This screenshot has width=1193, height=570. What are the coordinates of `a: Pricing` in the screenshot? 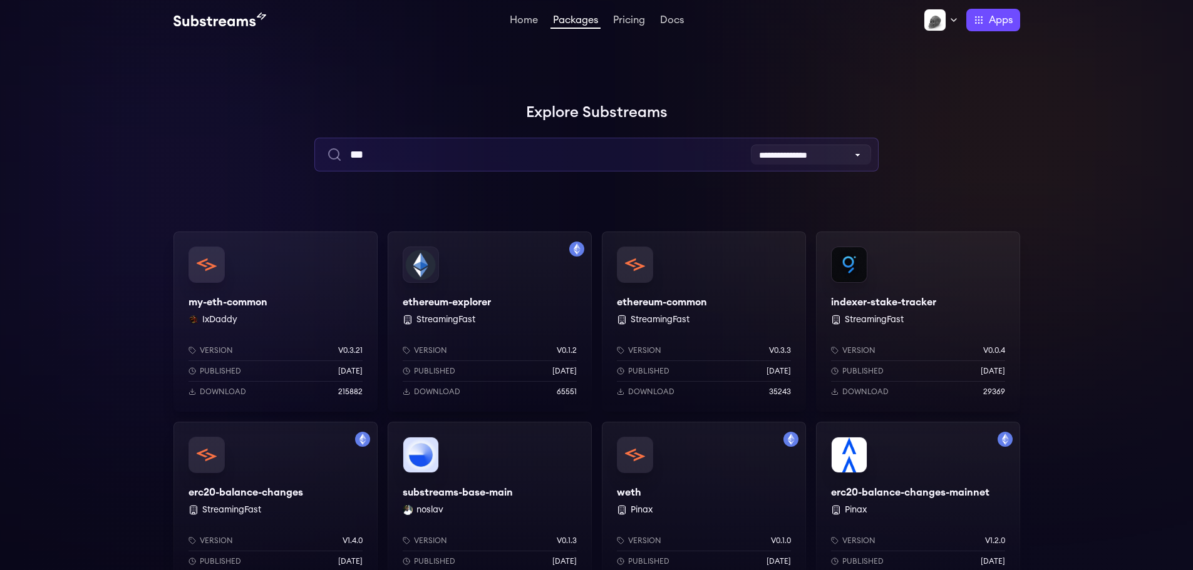 It's located at (629, 21).